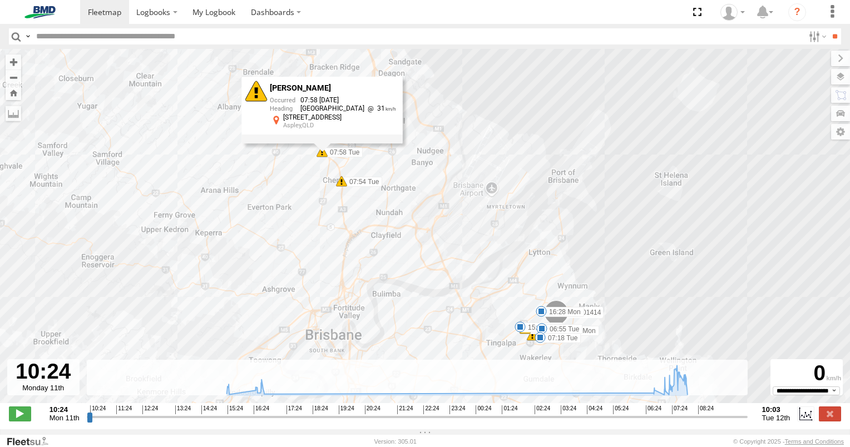 Image resolution: width=850 pixels, height=447 pixels. Describe the element at coordinates (431, 410) in the screenshot. I see `span: 22:24` at that location.